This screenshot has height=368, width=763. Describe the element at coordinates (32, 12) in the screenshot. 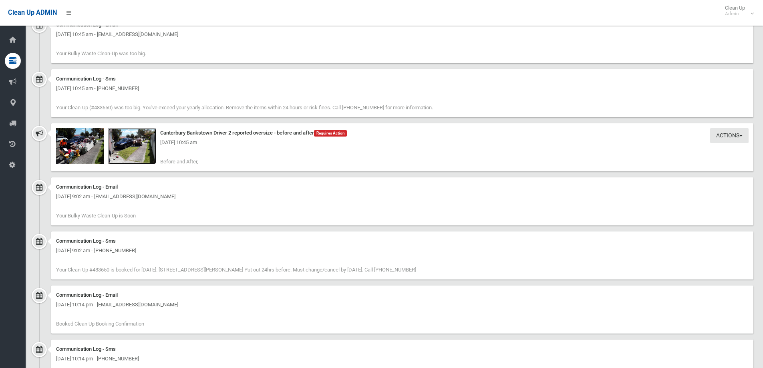

I see `span: Clean Up ADMIN` at that location.